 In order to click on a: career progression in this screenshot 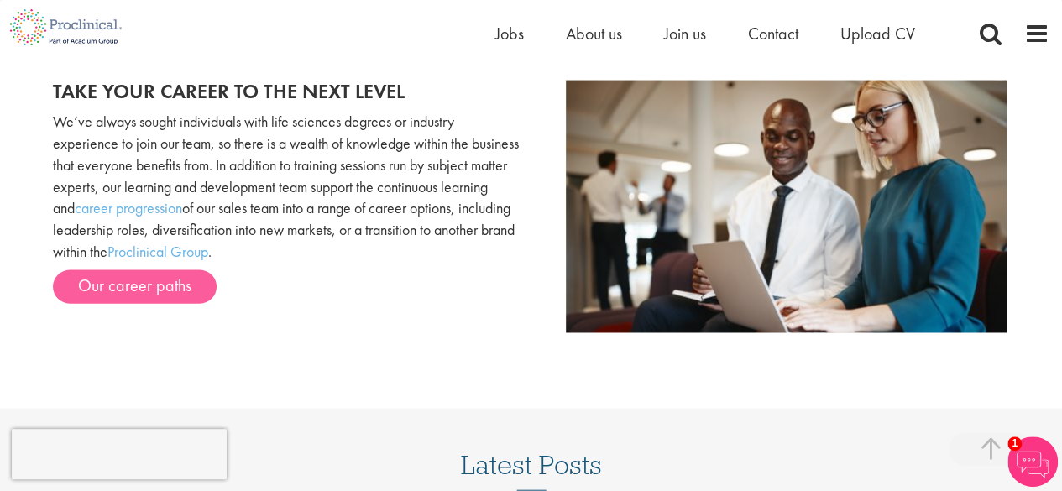, I will do `click(128, 207)`.